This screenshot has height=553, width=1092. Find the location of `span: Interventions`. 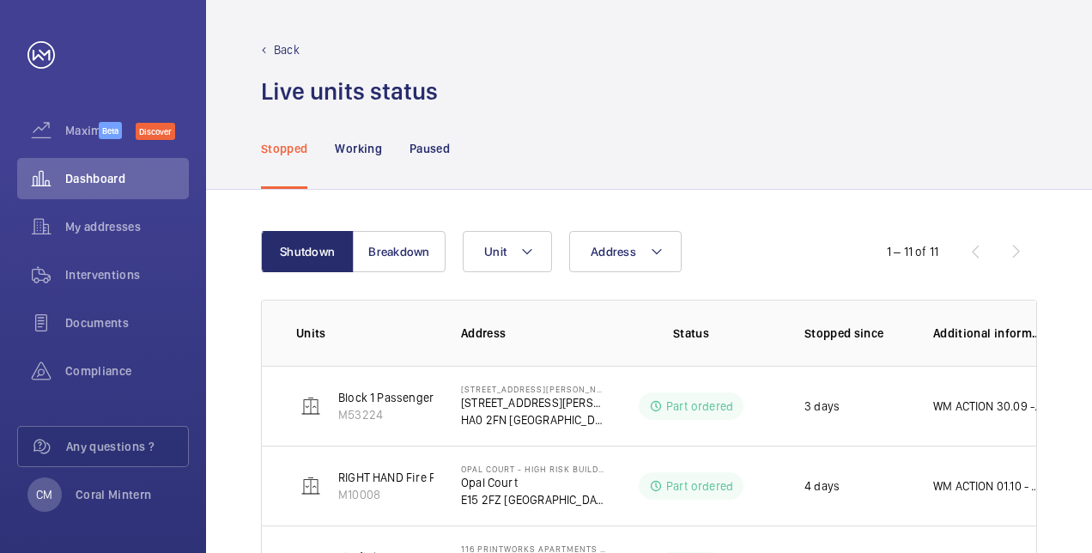

span: Interventions is located at coordinates (127, 275).